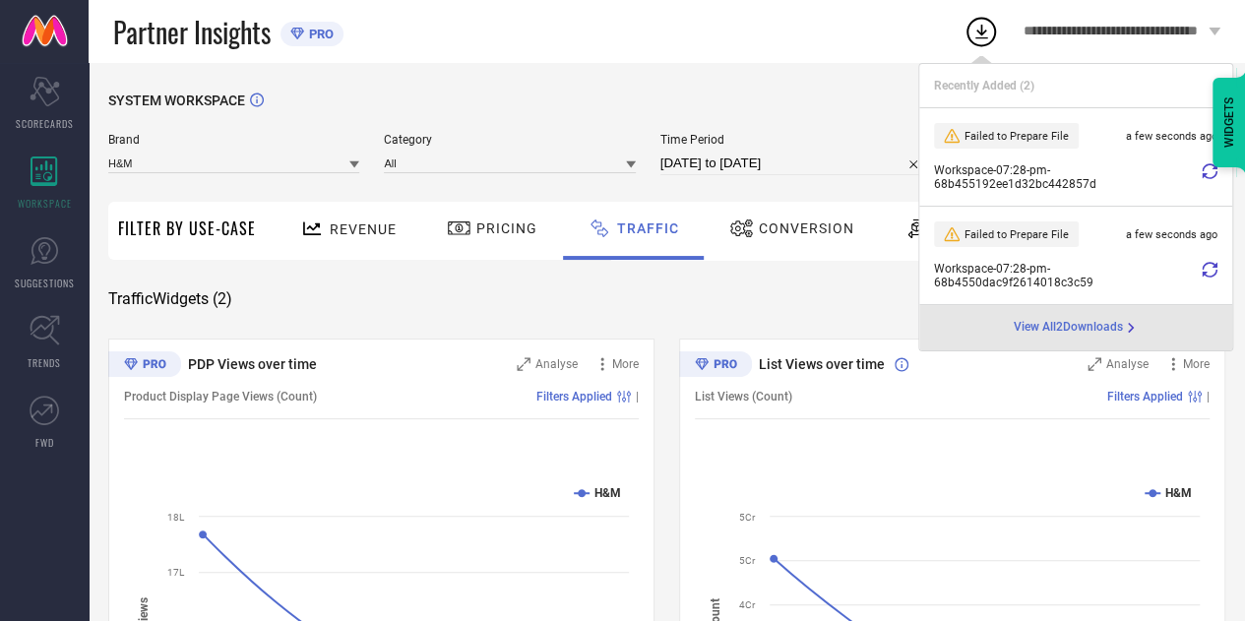 The image size is (1245, 621). Describe the element at coordinates (187, 228) in the screenshot. I see `span: Filter By Use-Case` at that location.